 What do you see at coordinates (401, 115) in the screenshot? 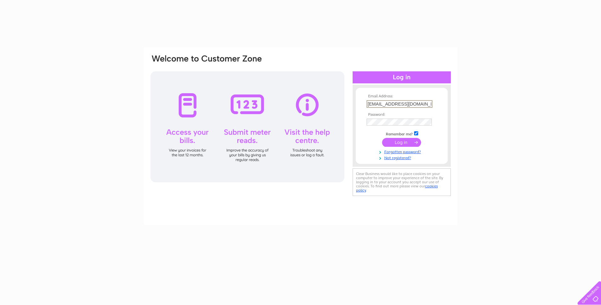
I see `th: Password:` at bounding box center [401, 115].